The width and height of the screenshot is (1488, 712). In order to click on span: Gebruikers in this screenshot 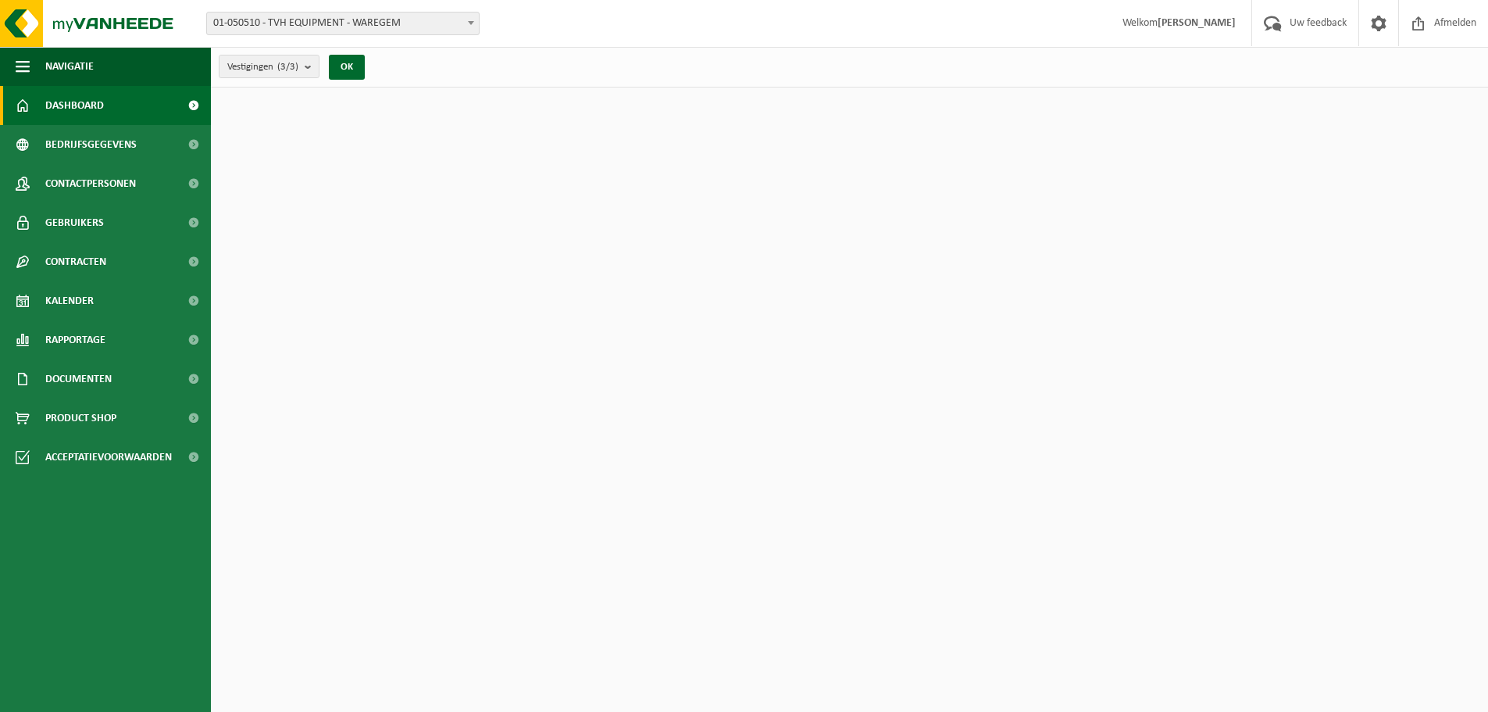, I will do `click(74, 223)`.